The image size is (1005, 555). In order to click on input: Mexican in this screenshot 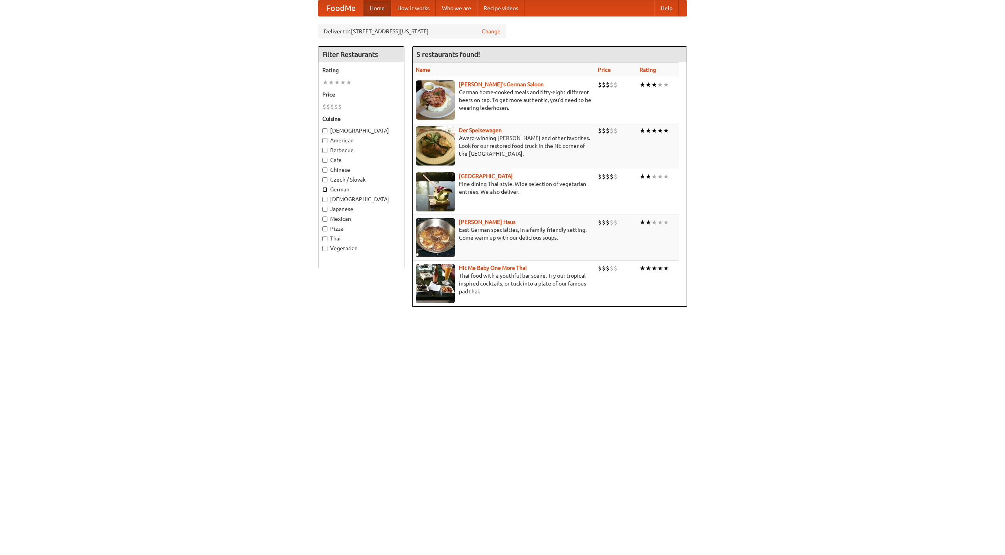, I will do `click(325, 219)`.